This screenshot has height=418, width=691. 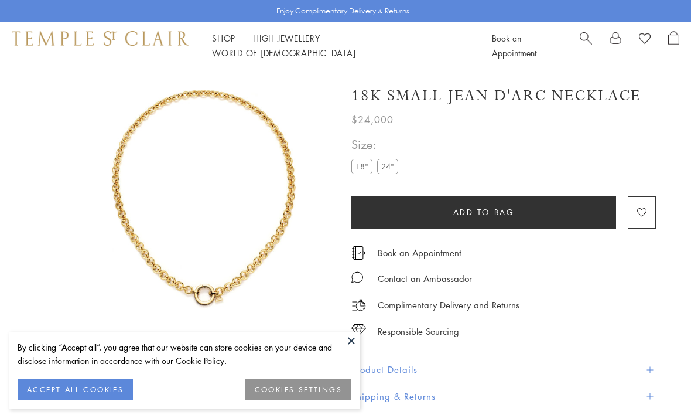 What do you see at coordinates (362, 166) in the screenshot?
I see `label: 18"` at bounding box center [362, 166].